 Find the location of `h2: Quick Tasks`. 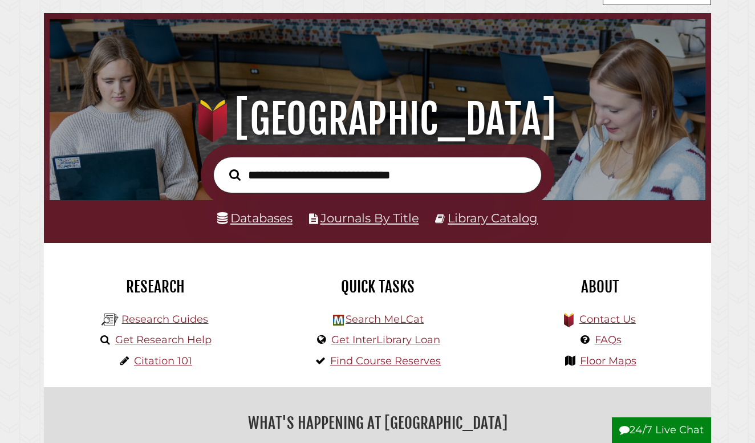

h2: Quick Tasks is located at coordinates (377, 287).